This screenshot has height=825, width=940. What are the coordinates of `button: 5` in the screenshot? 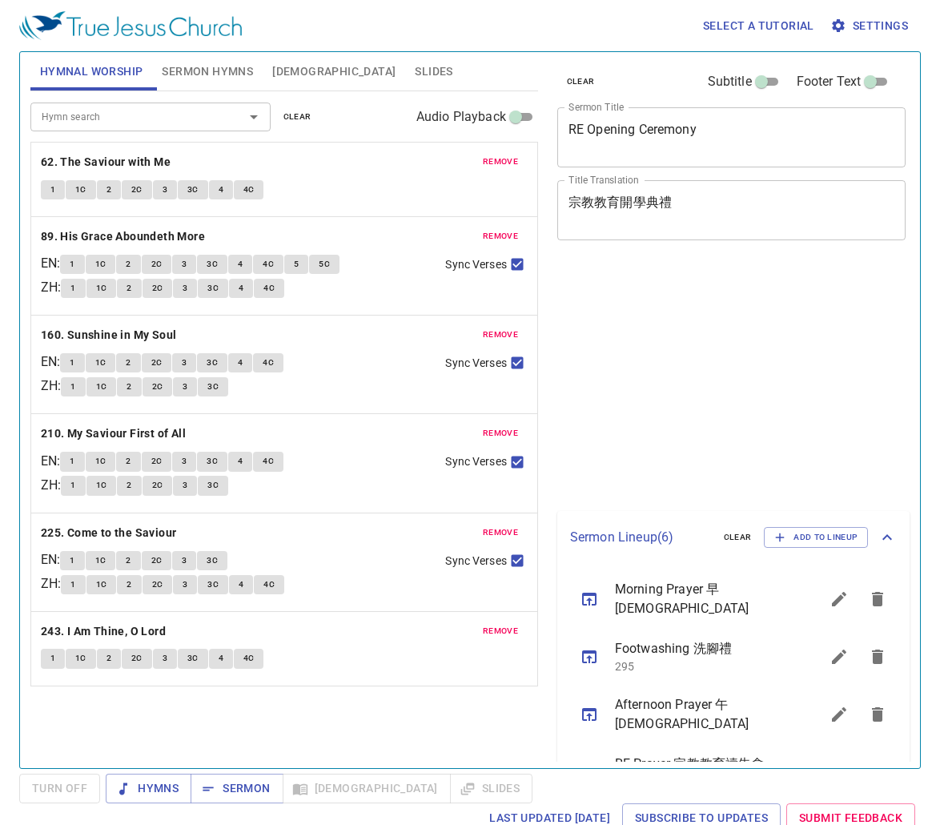 It's located at (296, 264).